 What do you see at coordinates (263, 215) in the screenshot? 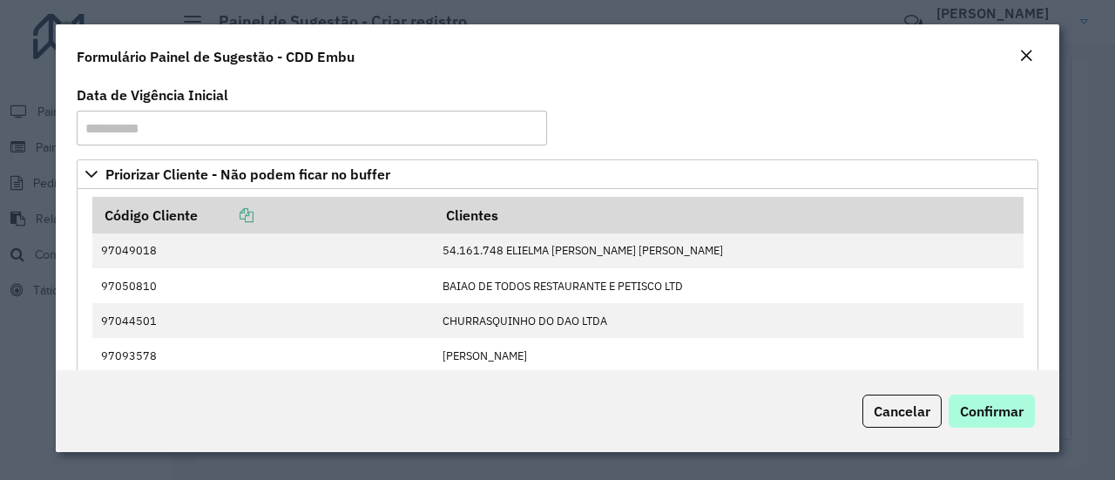
I see `th: Código Cliente` at bounding box center [263, 215].